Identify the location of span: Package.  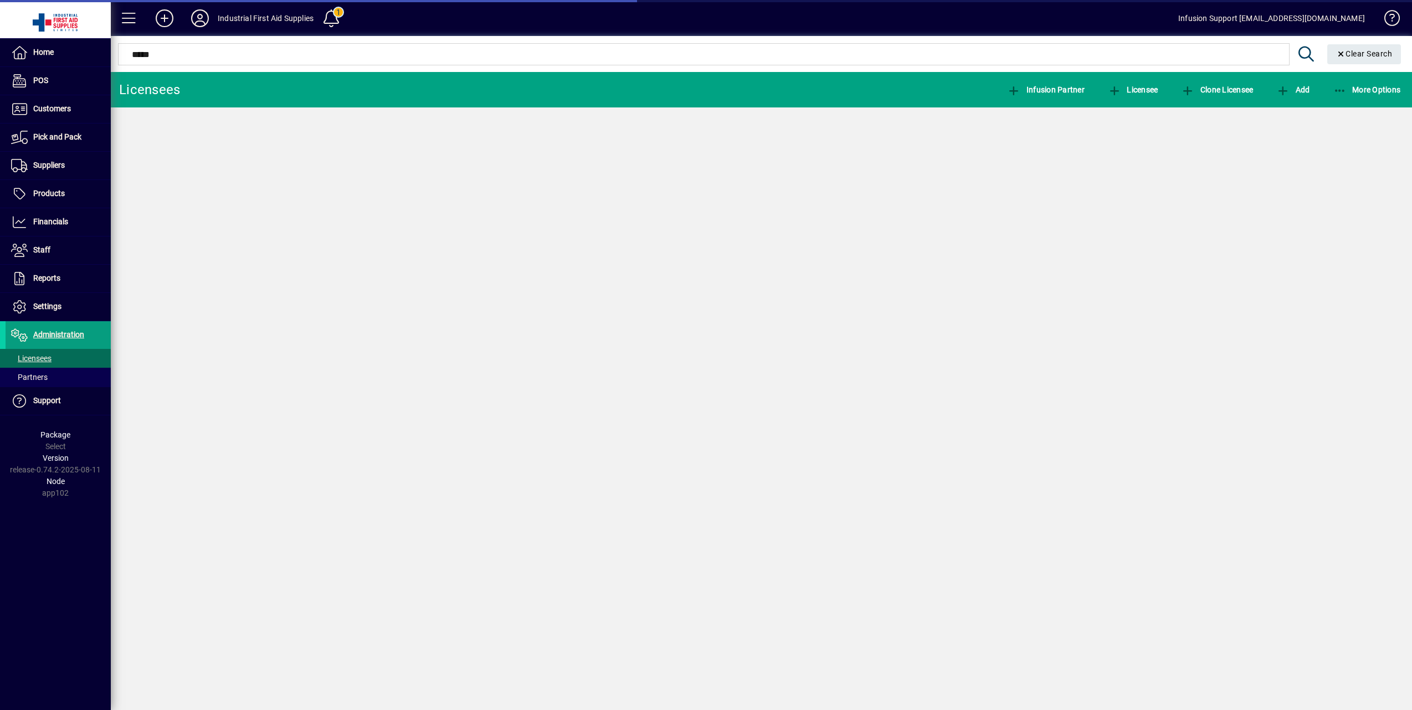
(55, 435).